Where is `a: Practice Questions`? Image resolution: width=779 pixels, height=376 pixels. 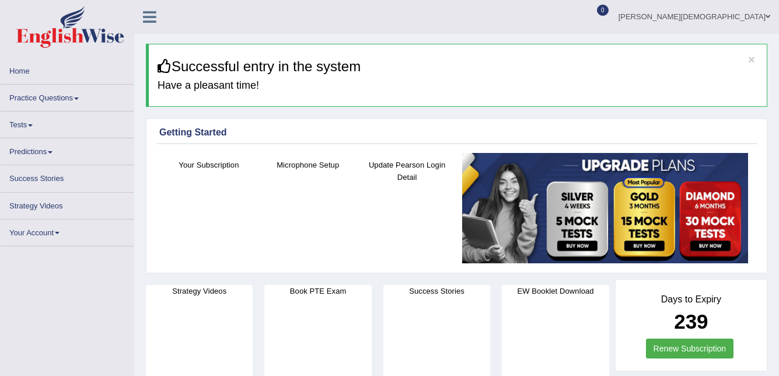
a: Practice Questions is located at coordinates (67, 96).